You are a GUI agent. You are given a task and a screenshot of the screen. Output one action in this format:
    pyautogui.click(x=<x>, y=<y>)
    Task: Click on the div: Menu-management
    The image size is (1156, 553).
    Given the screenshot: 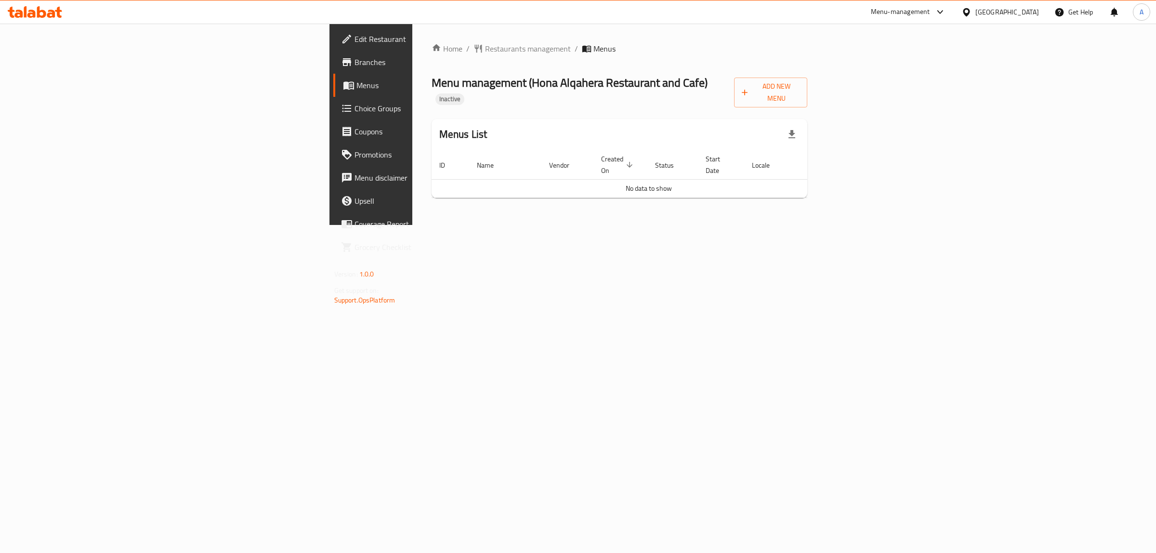 What is the action you would take?
    pyautogui.click(x=900, y=12)
    